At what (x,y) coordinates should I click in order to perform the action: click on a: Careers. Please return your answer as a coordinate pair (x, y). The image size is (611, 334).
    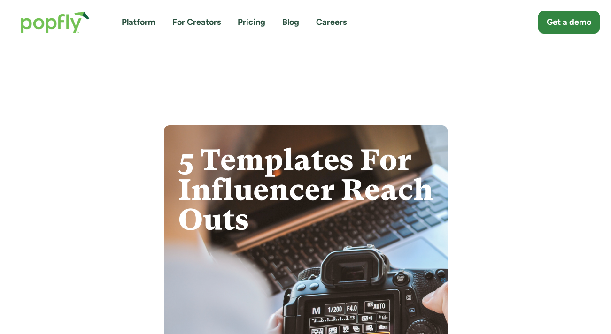
    Looking at the image, I should click on (331, 22).